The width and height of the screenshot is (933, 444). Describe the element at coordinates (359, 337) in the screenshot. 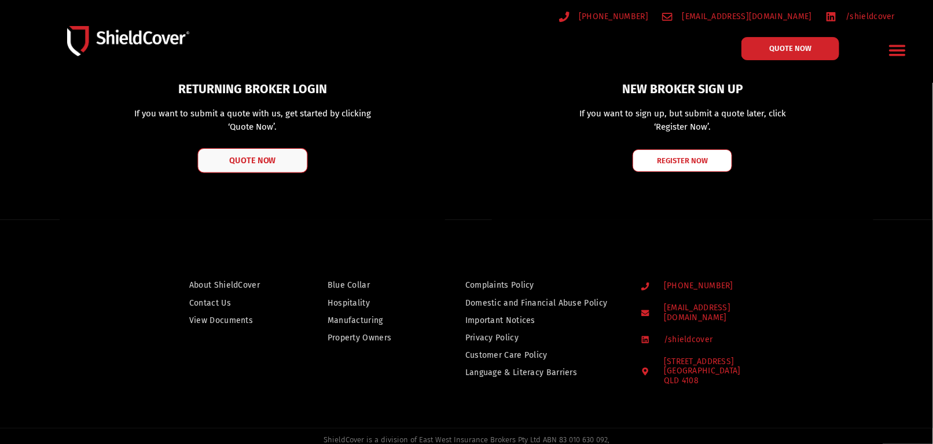

I see `span: Property Owners` at that location.